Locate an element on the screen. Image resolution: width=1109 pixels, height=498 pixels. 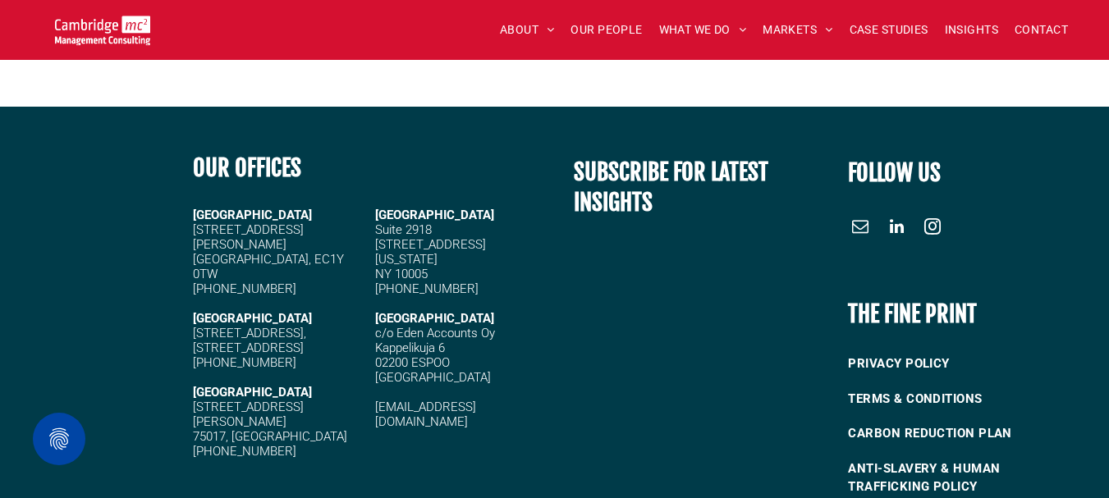
a: Your Business Transformed | Cambridge Management Consulting is located at coordinates (103, 26).